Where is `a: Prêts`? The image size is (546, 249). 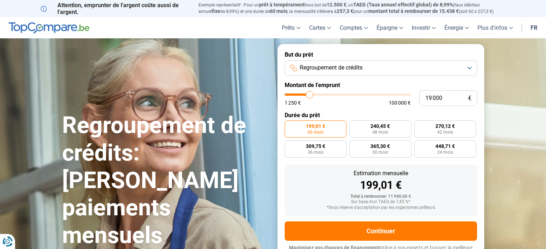
a: Prêts is located at coordinates (291, 28).